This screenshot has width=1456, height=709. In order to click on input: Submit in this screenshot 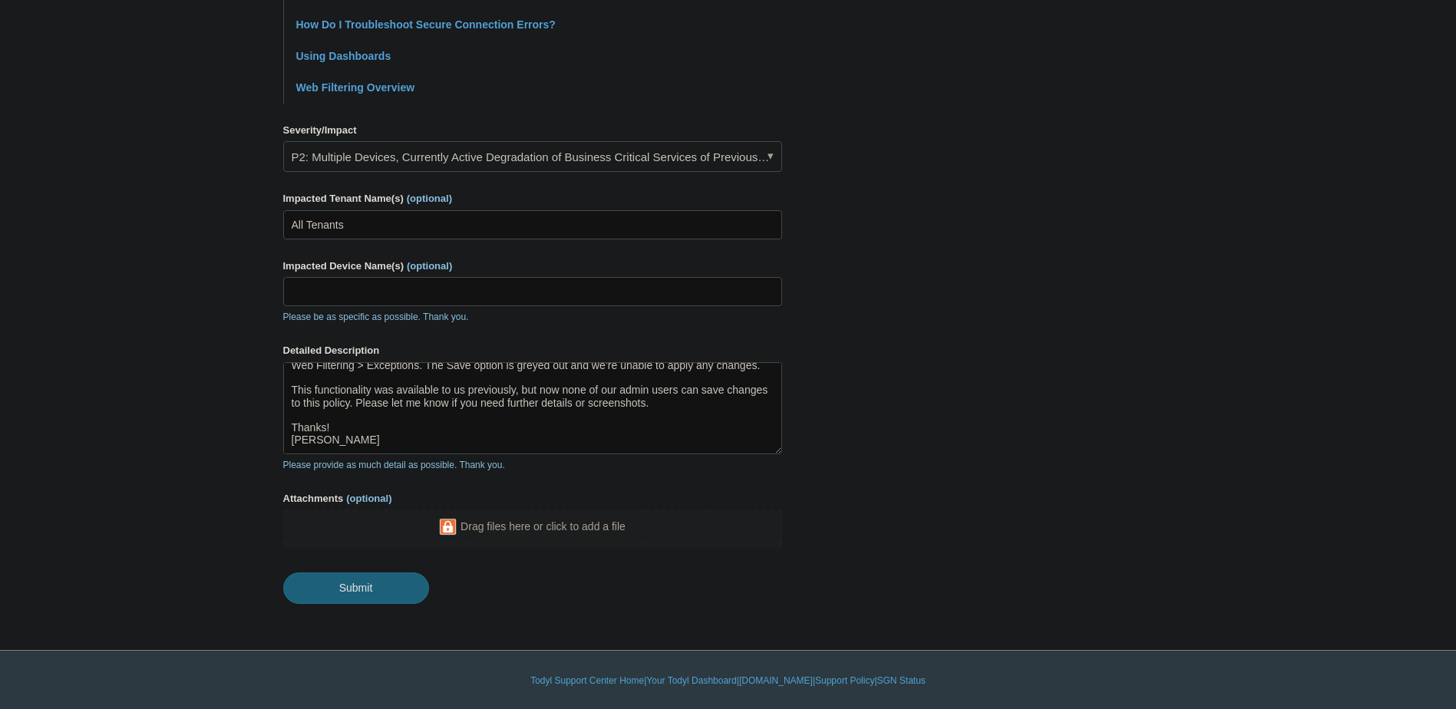, I will do `click(356, 588)`.